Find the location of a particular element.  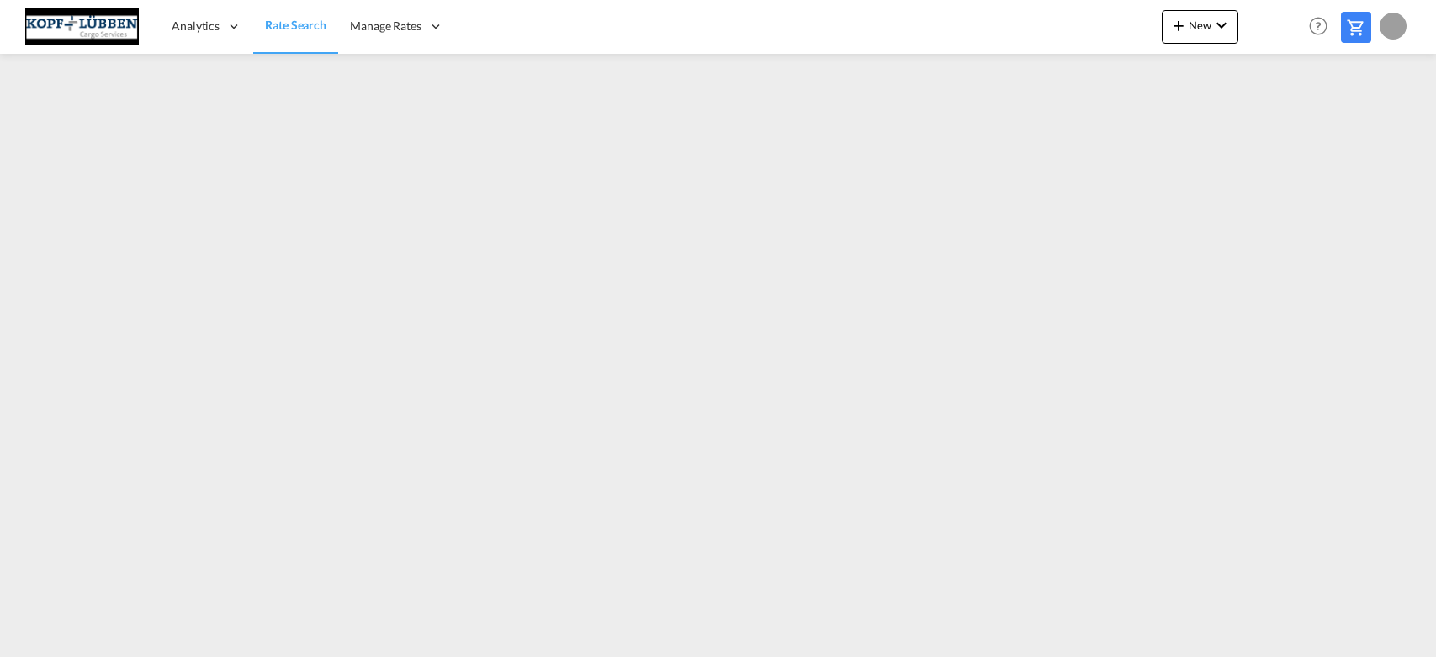

md-icon: icon-plus 400-fg is located at coordinates (1178, 25).